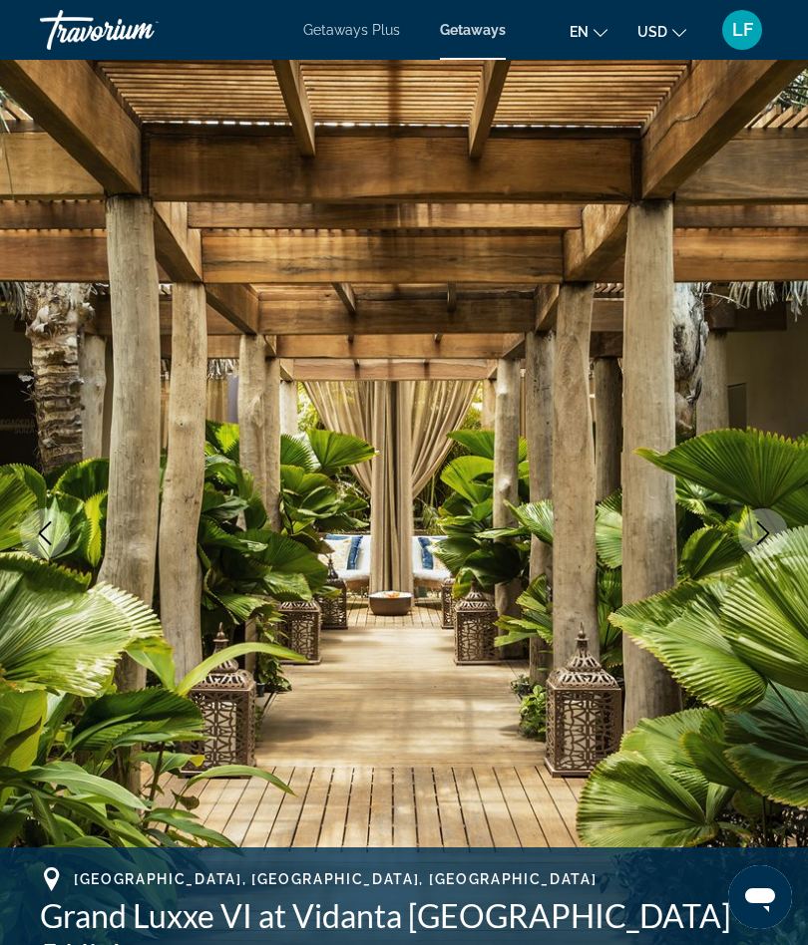  What do you see at coordinates (140, 30) in the screenshot?
I see `a: Travorium` at bounding box center [140, 30].